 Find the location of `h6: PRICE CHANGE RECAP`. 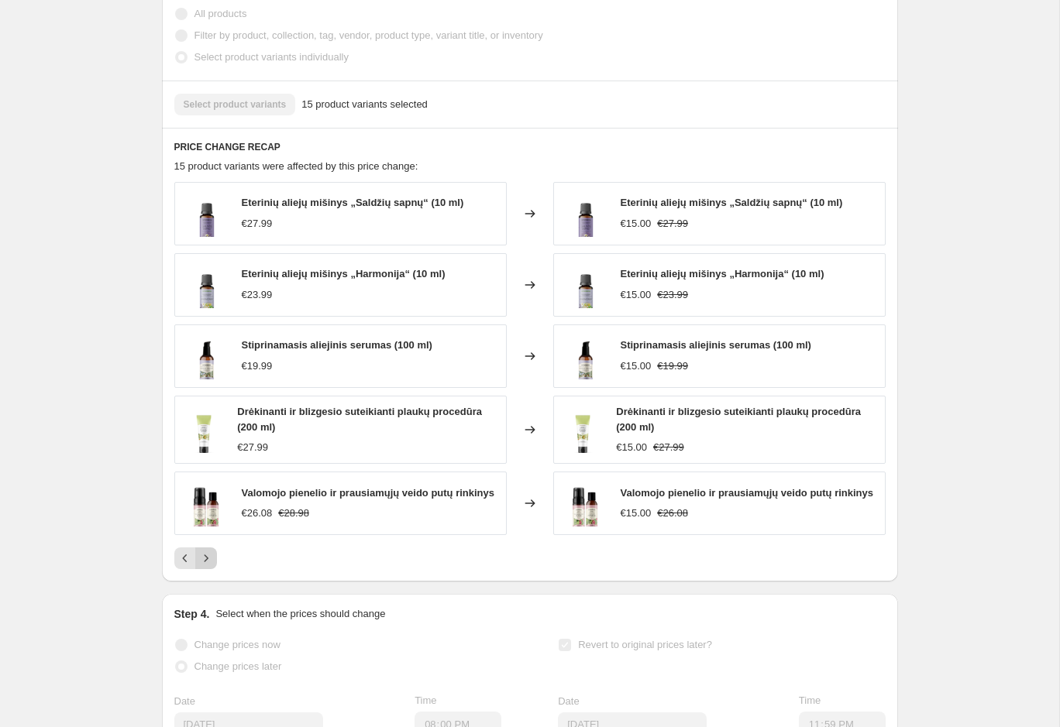

h6: PRICE CHANGE RECAP is located at coordinates (530, 147).